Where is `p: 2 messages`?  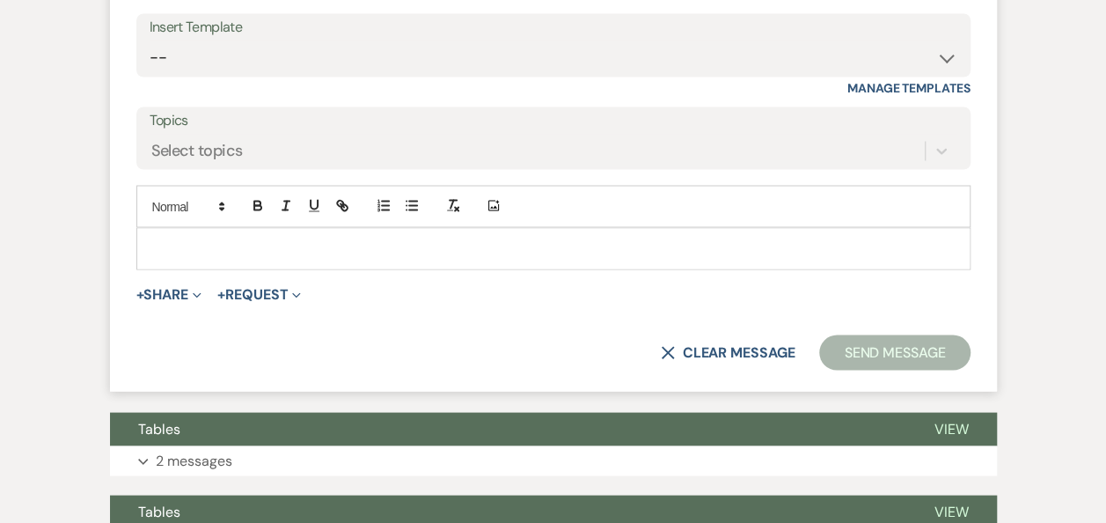
p: 2 messages is located at coordinates (194, 460).